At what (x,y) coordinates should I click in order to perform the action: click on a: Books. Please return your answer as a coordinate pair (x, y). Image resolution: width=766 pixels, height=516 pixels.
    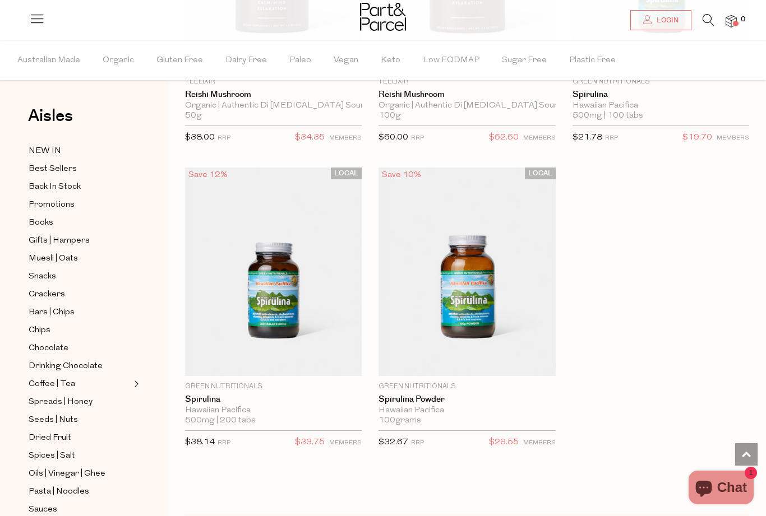
    Looking at the image, I should click on (80, 223).